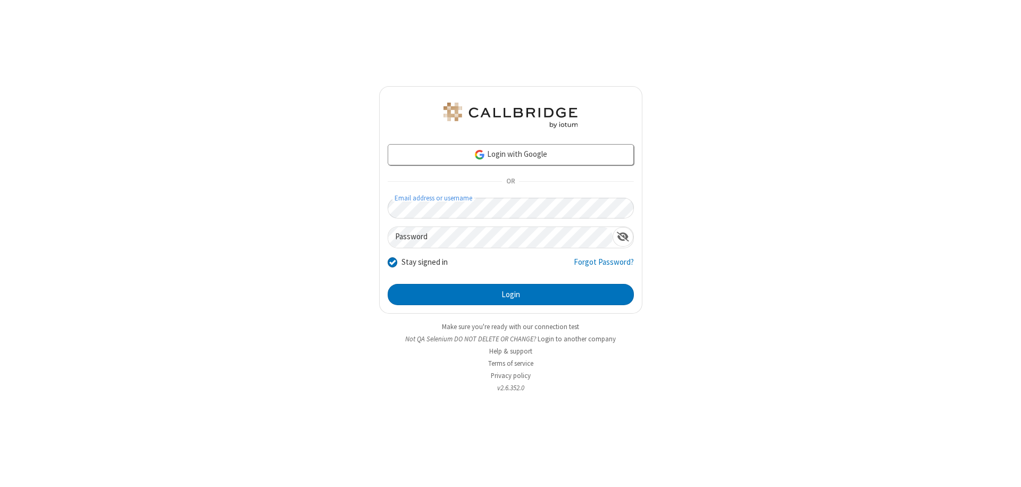 Image resolution: width=1021 pixels, height=487 pixels. Describe the element at coordinates (604, 267) in the screenshot. I see `a: Forgot Password?` at that location.